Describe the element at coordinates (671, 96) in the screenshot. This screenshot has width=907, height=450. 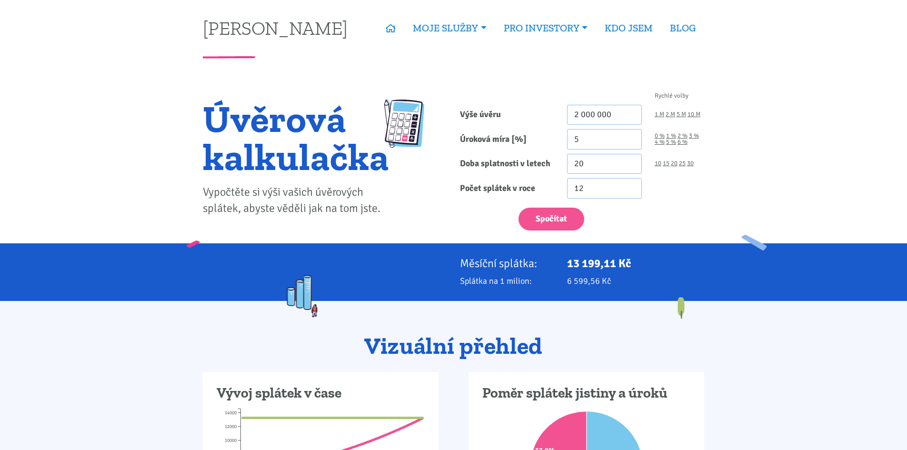
I see `span: Rychlé volby` at that location.